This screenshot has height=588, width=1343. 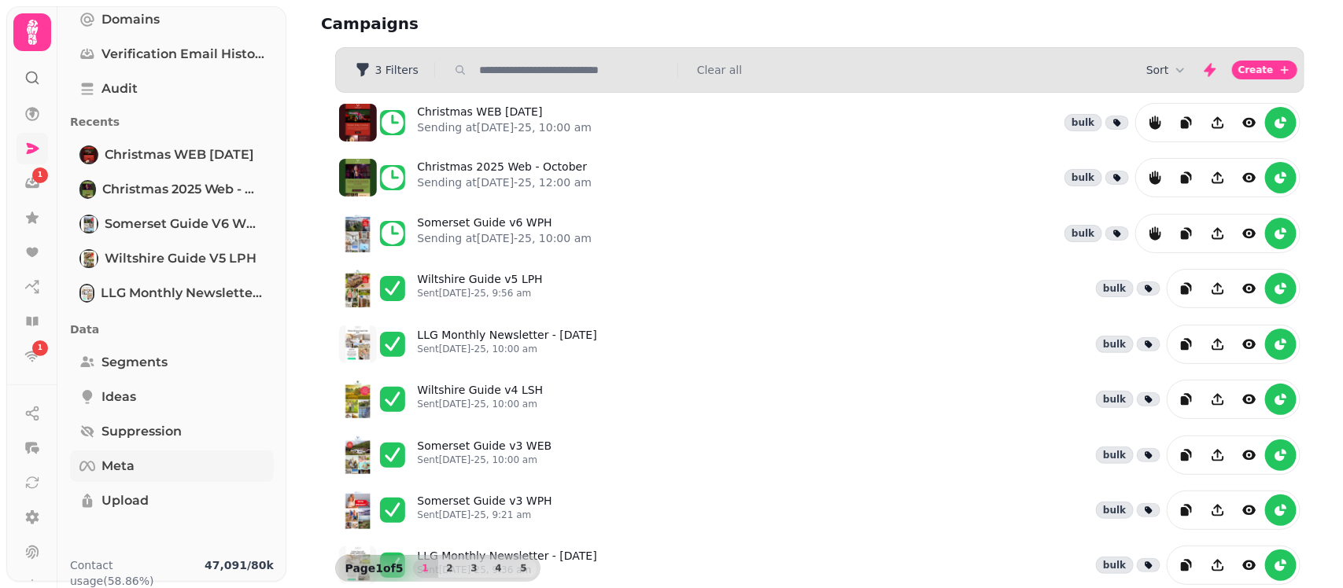 I want to click on button: 3 Filters, so click(x=386, y=70).